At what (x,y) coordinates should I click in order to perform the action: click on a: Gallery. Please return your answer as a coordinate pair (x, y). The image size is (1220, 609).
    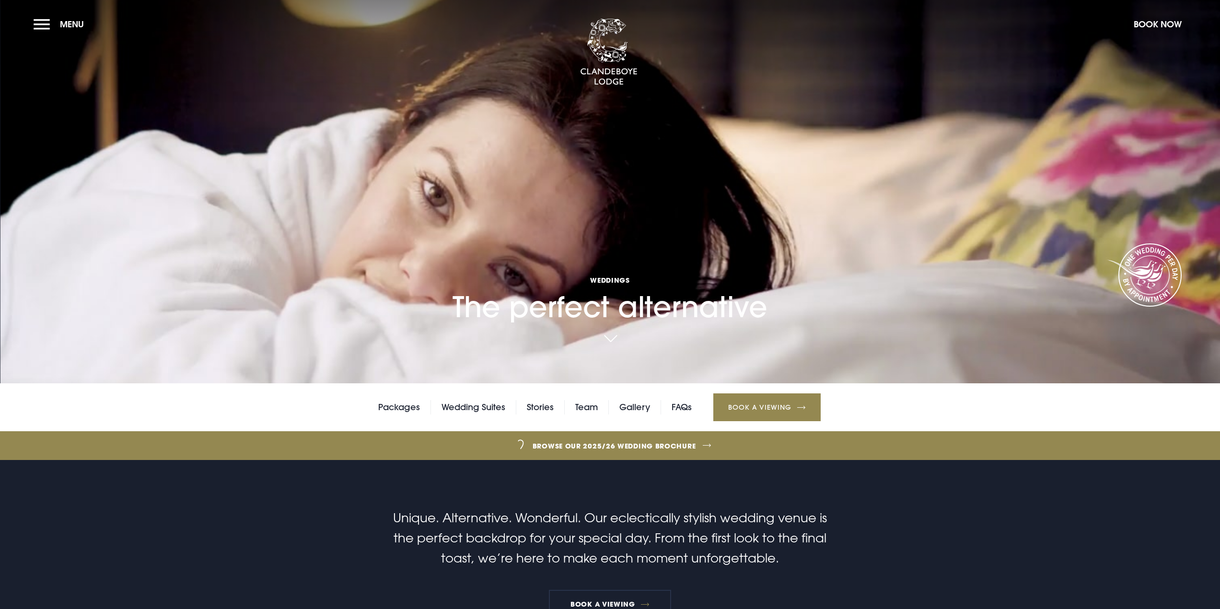
    Looking at the image, I should click on (635, 408).